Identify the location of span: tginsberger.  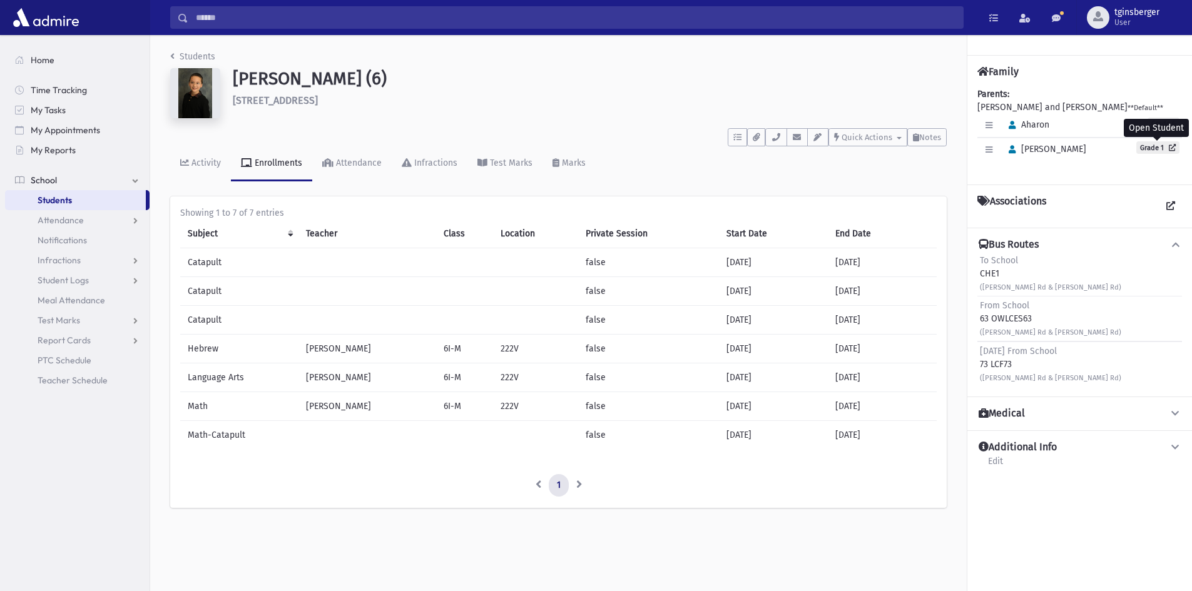
(1137, 13).